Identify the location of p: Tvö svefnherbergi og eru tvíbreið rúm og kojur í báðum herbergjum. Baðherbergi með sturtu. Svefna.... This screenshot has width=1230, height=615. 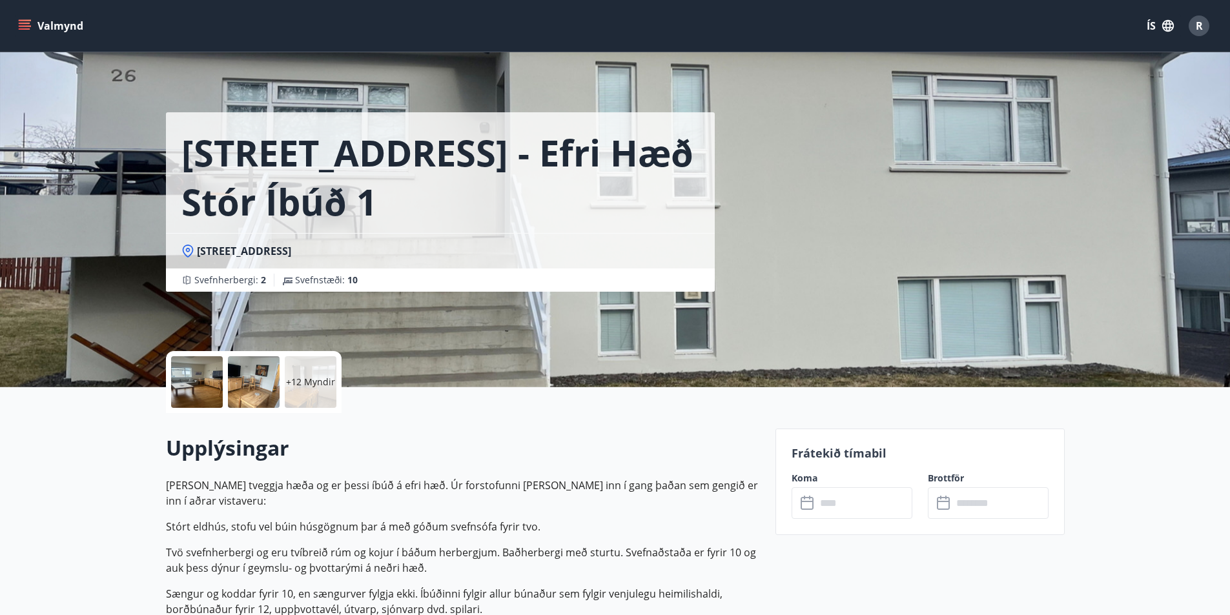
(463, 561).